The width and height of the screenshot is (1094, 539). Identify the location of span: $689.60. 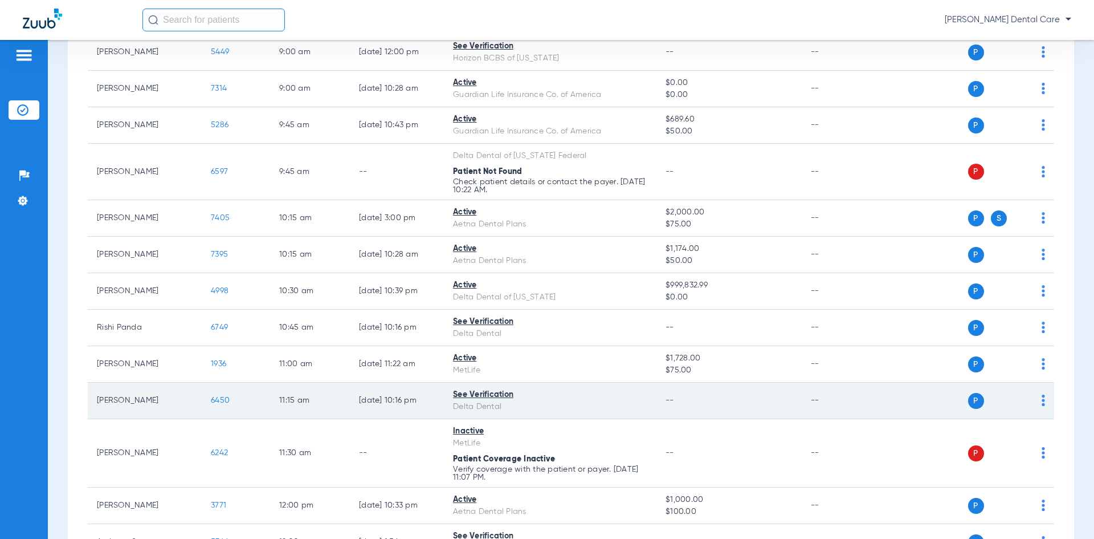
(729, 119).